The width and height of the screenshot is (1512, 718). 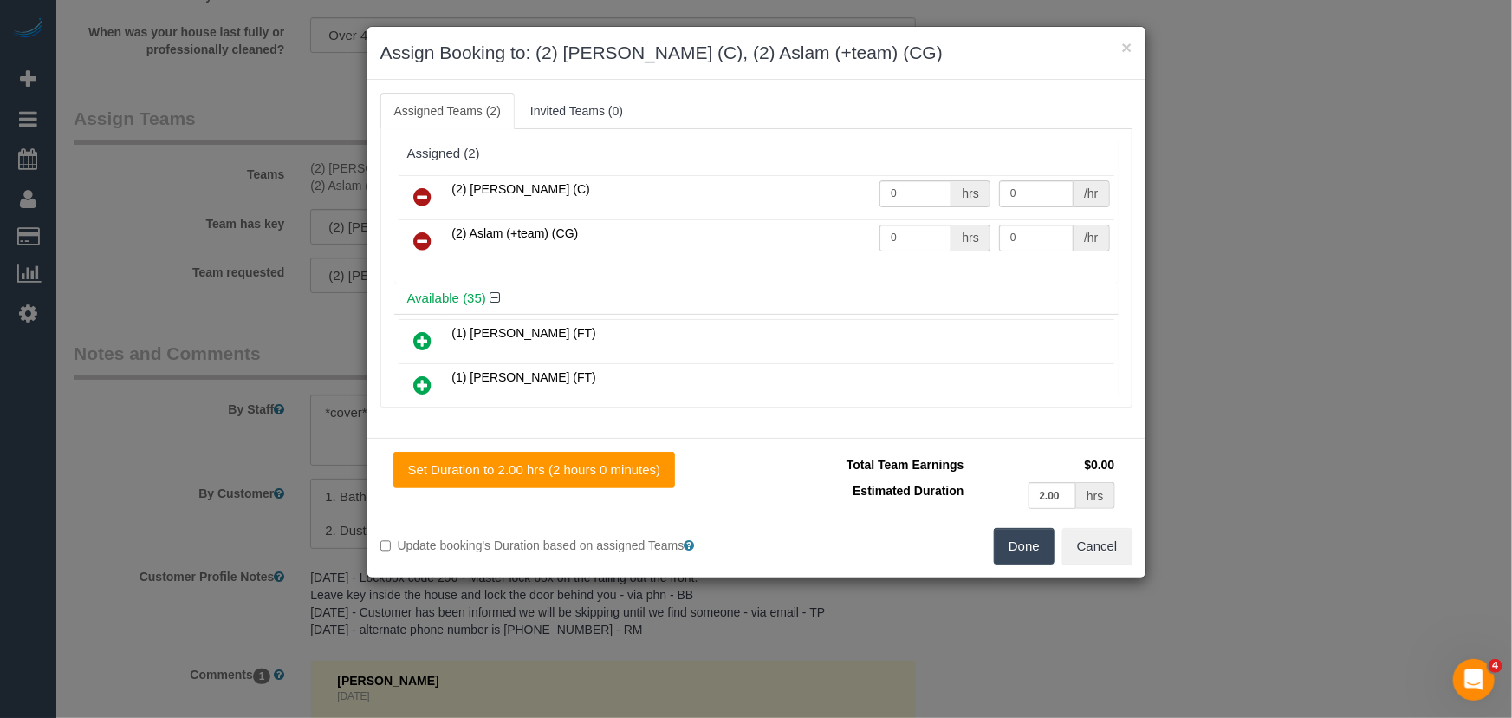 What do you see at coordinates (516, 233) in the screenshot?
I see `span: (2) Aslam (+team) (CG)` at bounding box center [516, 233].